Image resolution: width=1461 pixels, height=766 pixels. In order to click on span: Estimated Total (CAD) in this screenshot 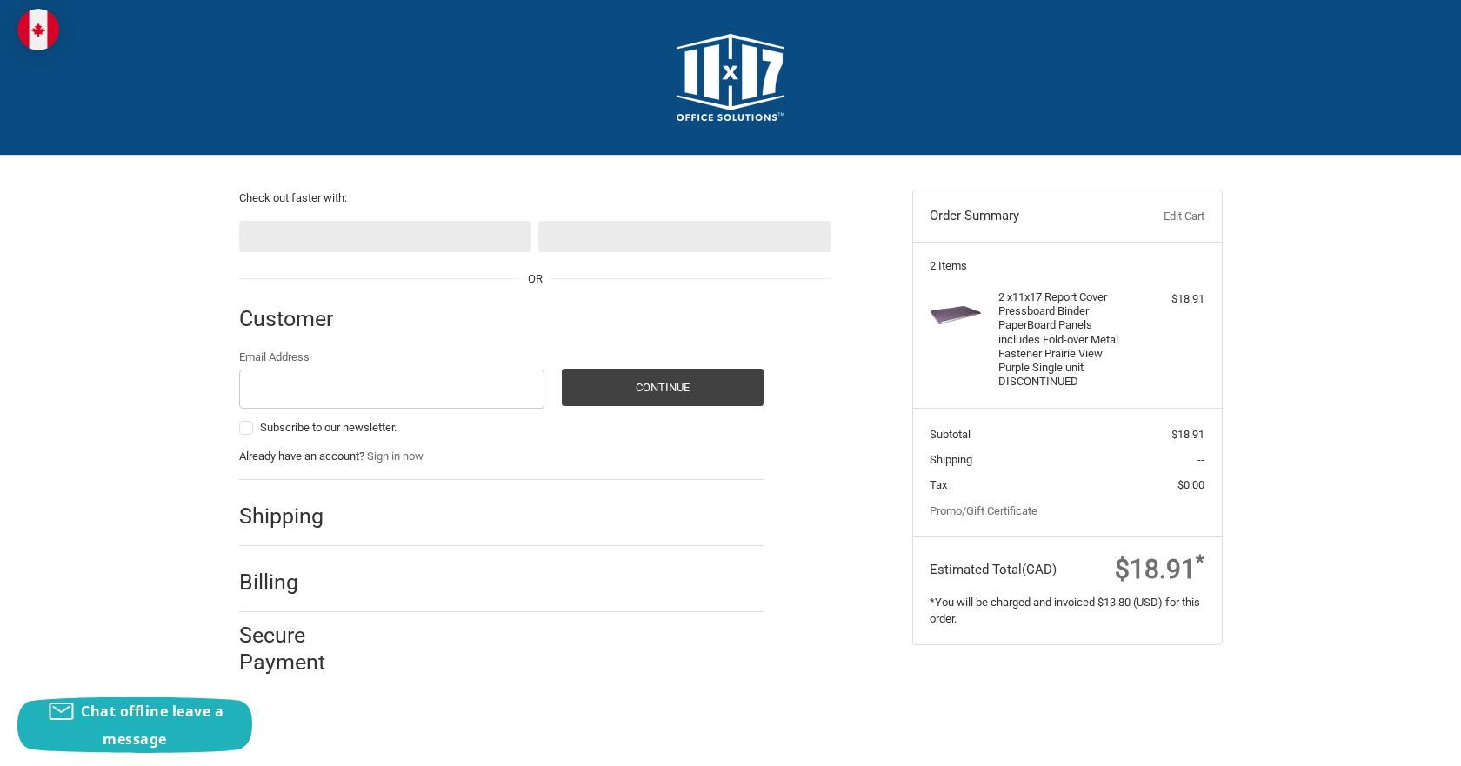, I will do `click(993, 570)`.